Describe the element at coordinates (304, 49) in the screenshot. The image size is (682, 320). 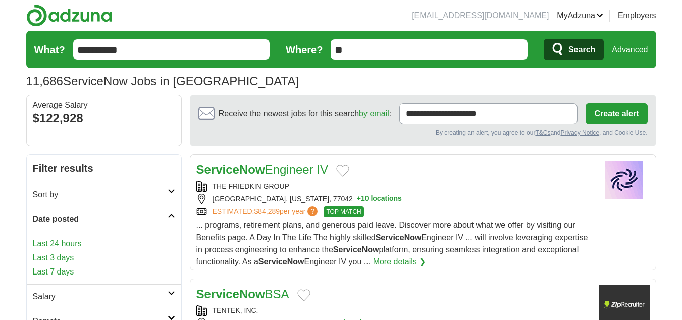
I see `label: Where?` at that location.